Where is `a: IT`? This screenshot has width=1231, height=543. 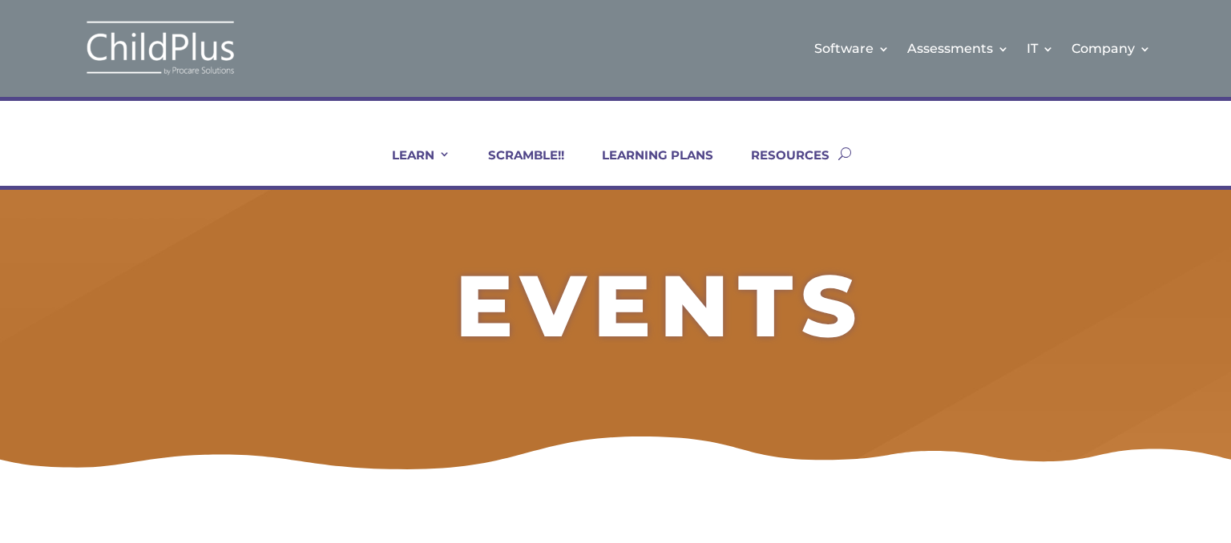
a: IT is located at coordinates (1040, 48).